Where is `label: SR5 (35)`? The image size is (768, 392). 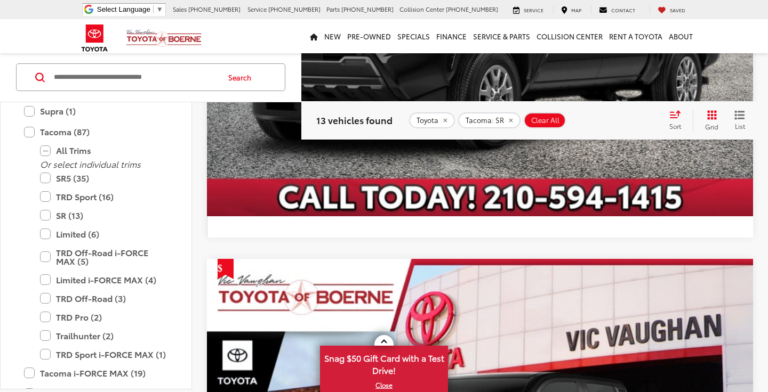 label: SR5 (35) is located at coordinates (104, 178).